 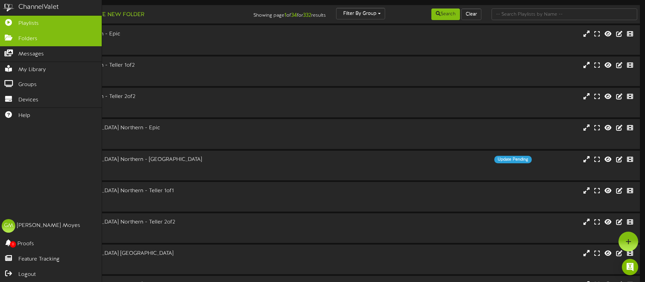 I want to click on span: Proofs, so click(x=26, y=244).